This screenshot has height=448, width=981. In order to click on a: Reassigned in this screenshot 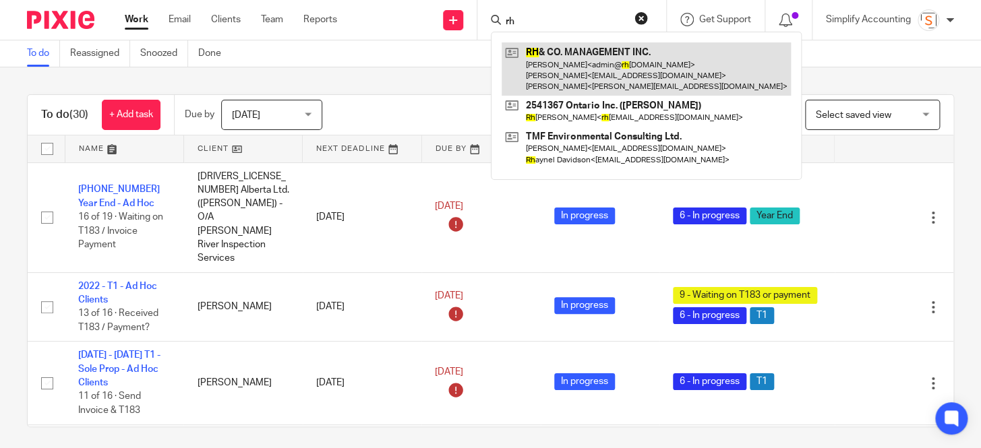, I will do `click(100, 53)`.